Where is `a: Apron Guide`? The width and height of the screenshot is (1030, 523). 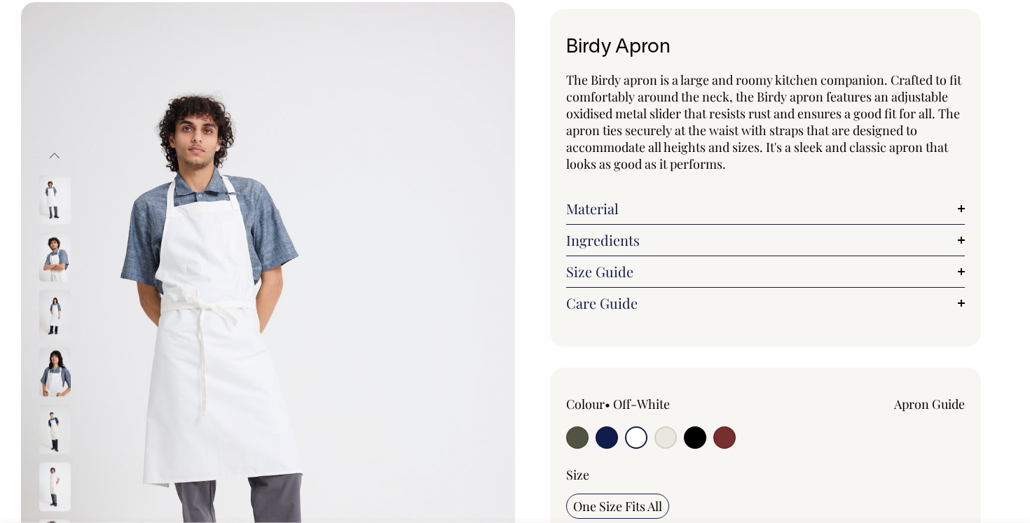
a: Apron Guide is located at coordinates (929, 404).